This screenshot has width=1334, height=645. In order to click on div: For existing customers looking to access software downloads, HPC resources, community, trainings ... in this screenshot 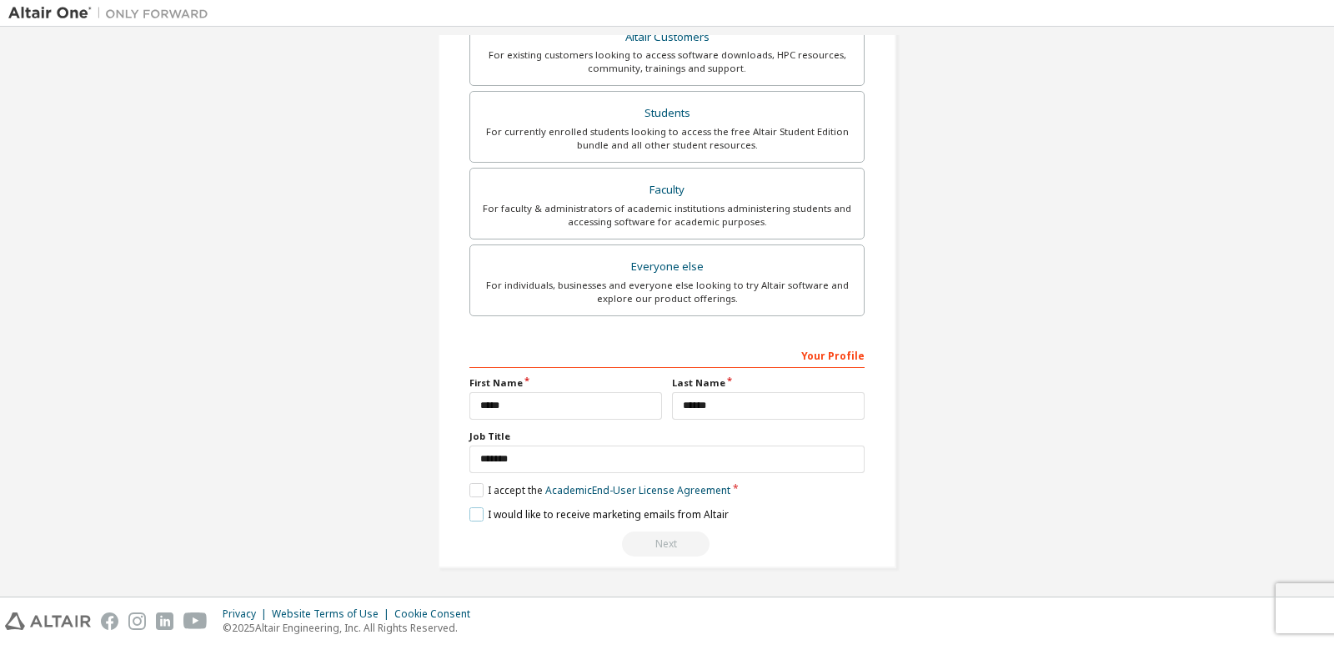, I will do `click(667, 62)`.